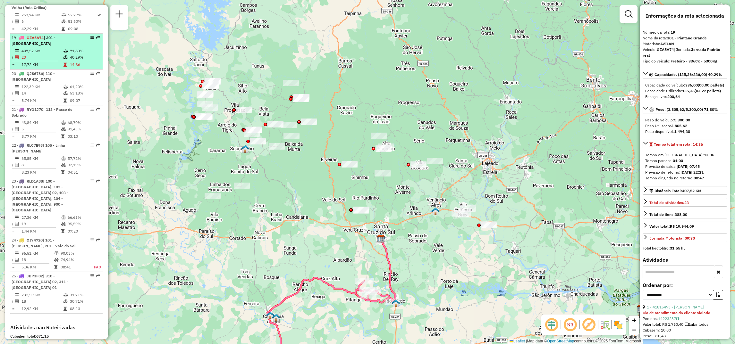 This screenshot has height=344, width=735. What do you see at coordinates (685, 238) in the screenshot?
I see `a: Jornada Motorista: 09:30` at bounding box center [685, 238].